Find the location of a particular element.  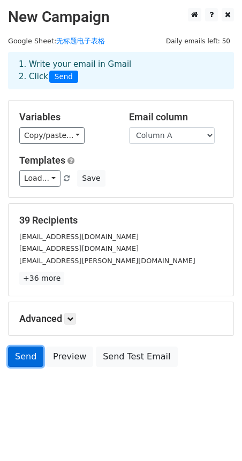

a: 无标题电子表格 is located at coordinates (80, 41).